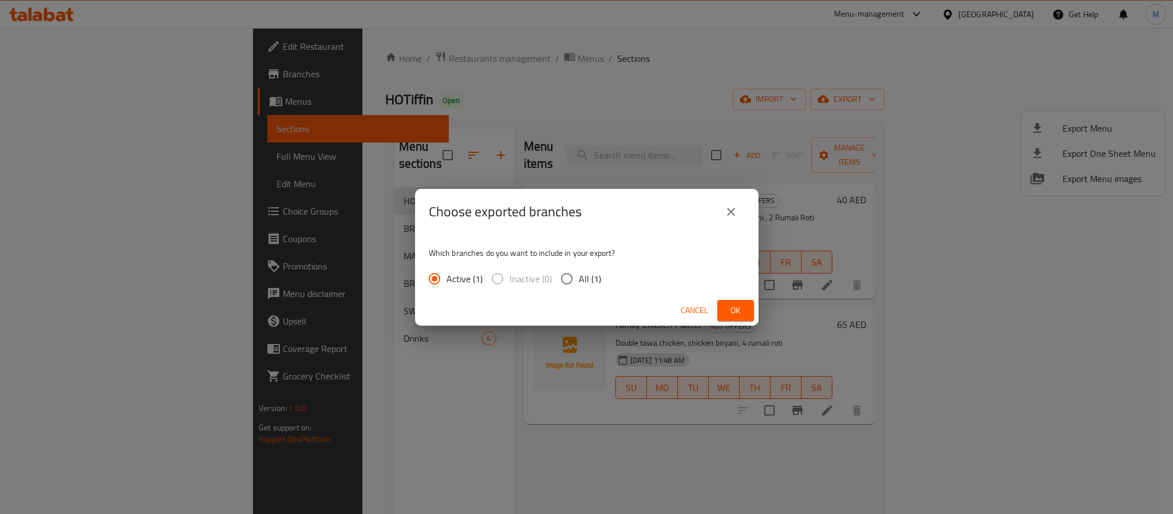  I want to click on button: Cancel, so click(694, 310).